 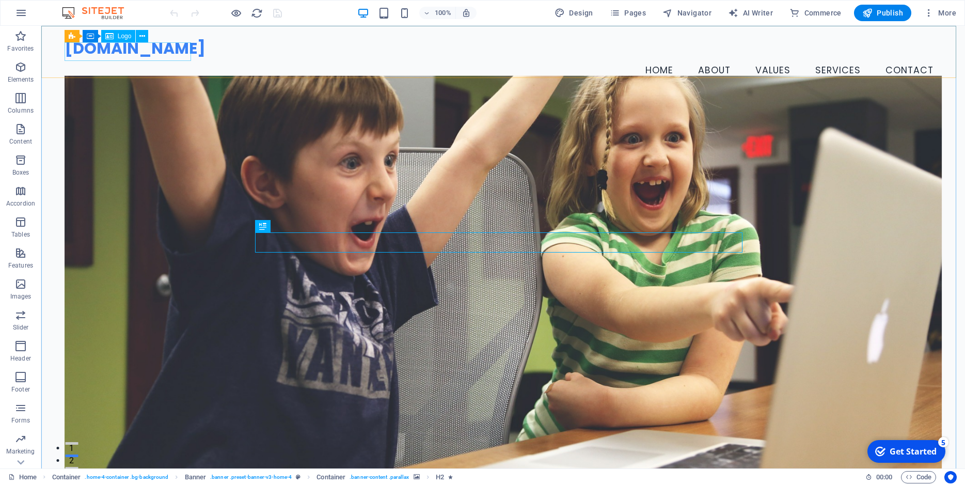 I want to click on span: Design, so click(x=574, y=13).